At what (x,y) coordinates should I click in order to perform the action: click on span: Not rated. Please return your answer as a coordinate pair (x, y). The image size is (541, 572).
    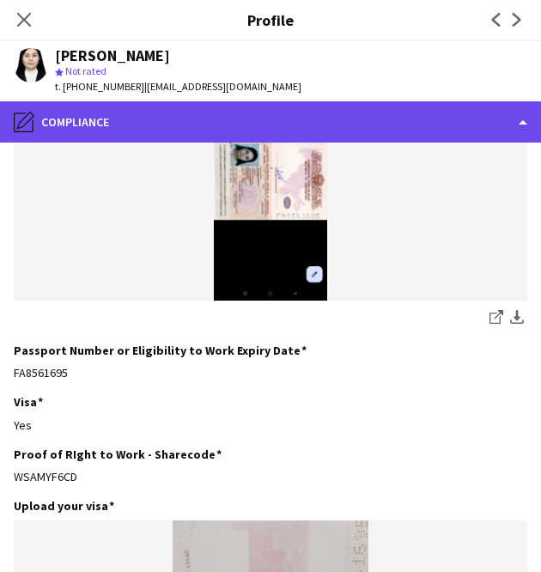
    Looking at the image, I should click on (86, 70).